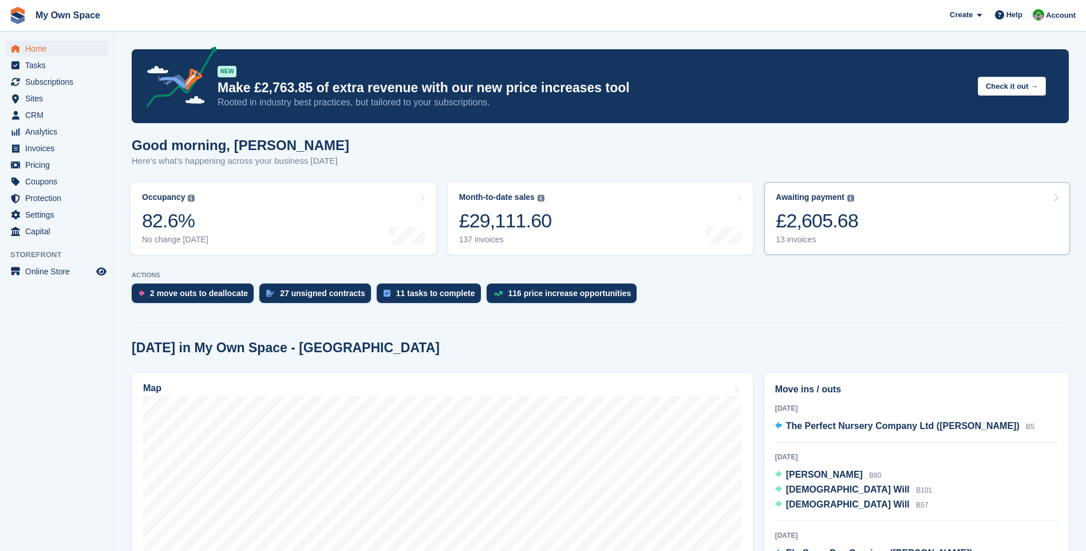 This screenshot has height=551, width=1086. Describe the element at coordinates (810, 197) in the screenshot. I see `div: Awaiting payment` at that location.